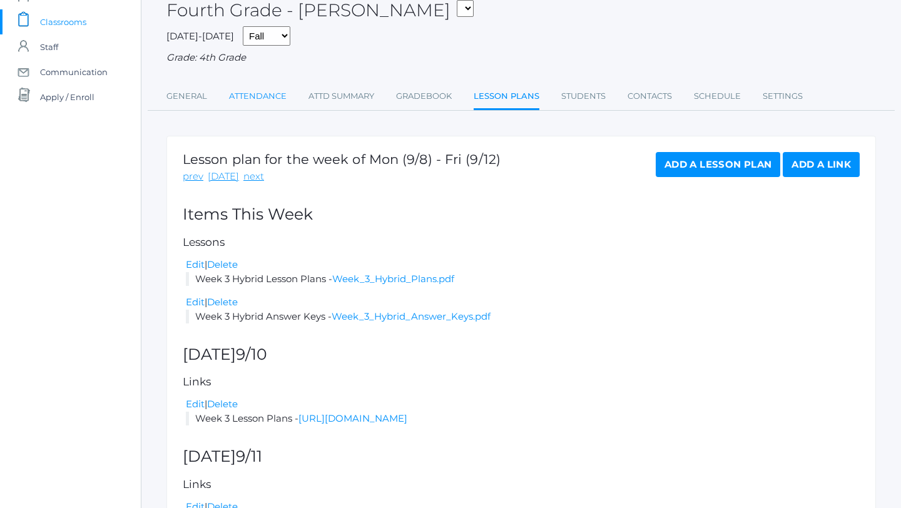 The width and height of the screenshot is (901, 508). What do you see at coordinates (249, 456) in the screenshot?
I see `span: 9/11` at bounding box center [249, 456].